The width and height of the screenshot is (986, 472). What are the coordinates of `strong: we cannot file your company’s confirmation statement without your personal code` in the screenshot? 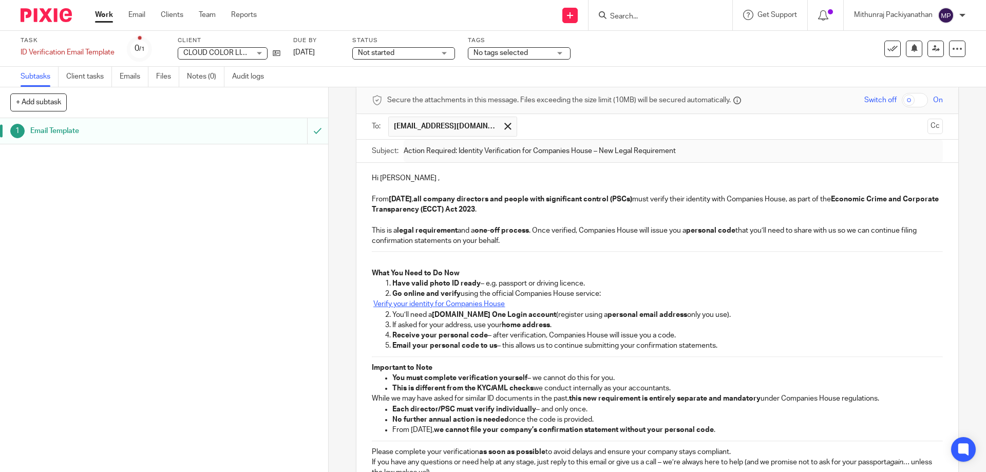 It's located at (574, 430).